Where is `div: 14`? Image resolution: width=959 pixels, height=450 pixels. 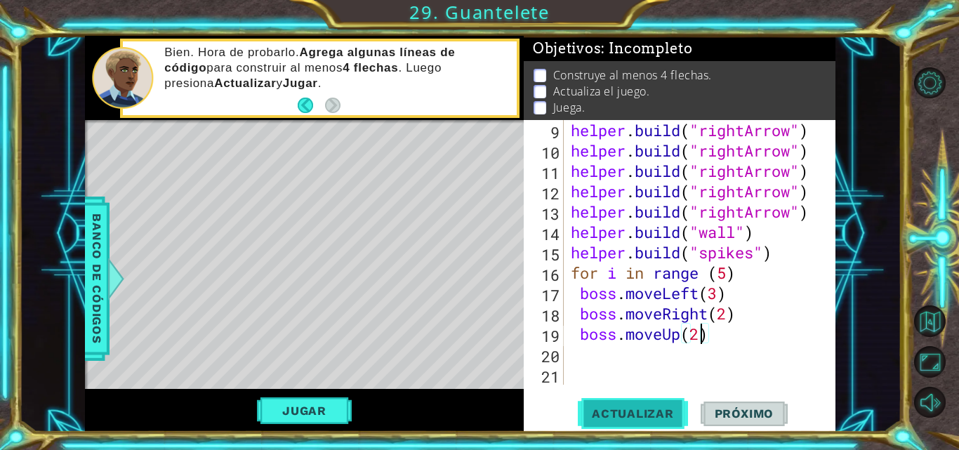
div: 14 is located at coordinates (545, 234).